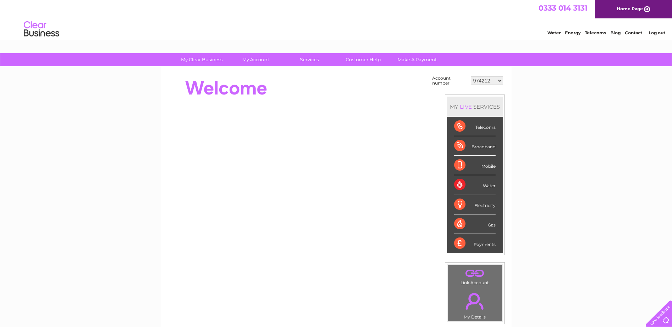 The height and width of the screenshot is (327, 672). Describe the element at coordinates (615, 33) in the screenshot. I see `a: Blog` at that location.